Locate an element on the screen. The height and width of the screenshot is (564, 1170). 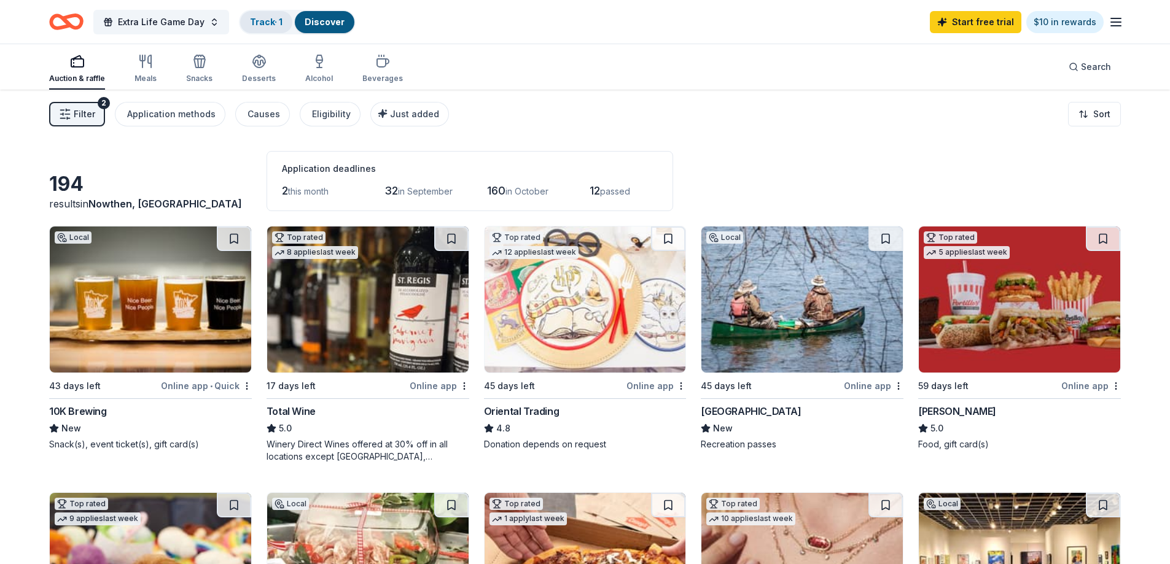
span: in is located at coordinates (161, 204).